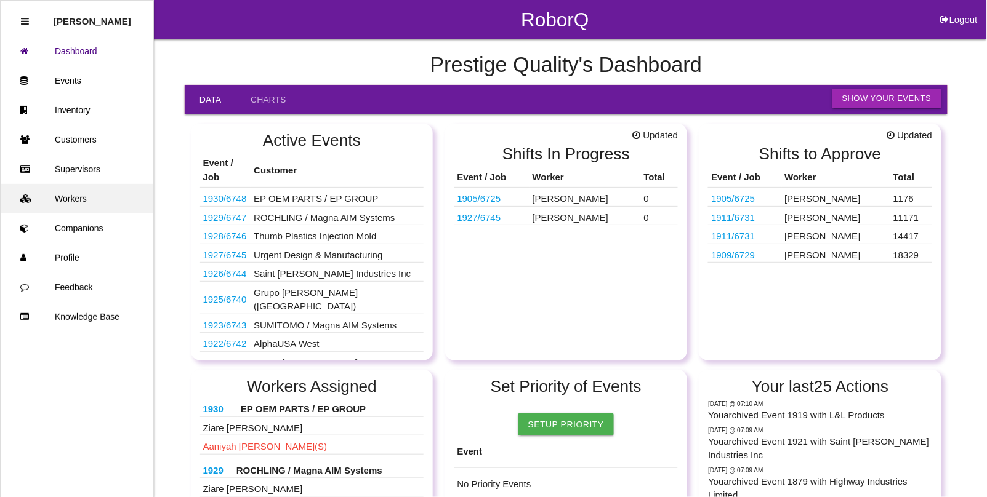 Image resolution: width=987 pixels, height=497 pixels. Describe the element at coordinates (566, 215) in the screenshot. I see `tr: Space X Parts` at that location.